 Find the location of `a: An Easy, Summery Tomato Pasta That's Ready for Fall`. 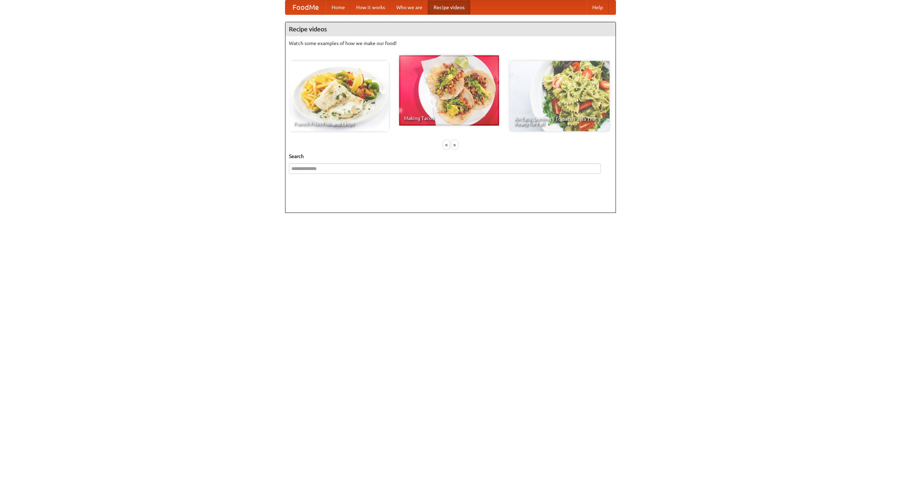

a: An Easy, Summery Tomato Pasta That's Ready for Fall is located at coordinates (560, 96).